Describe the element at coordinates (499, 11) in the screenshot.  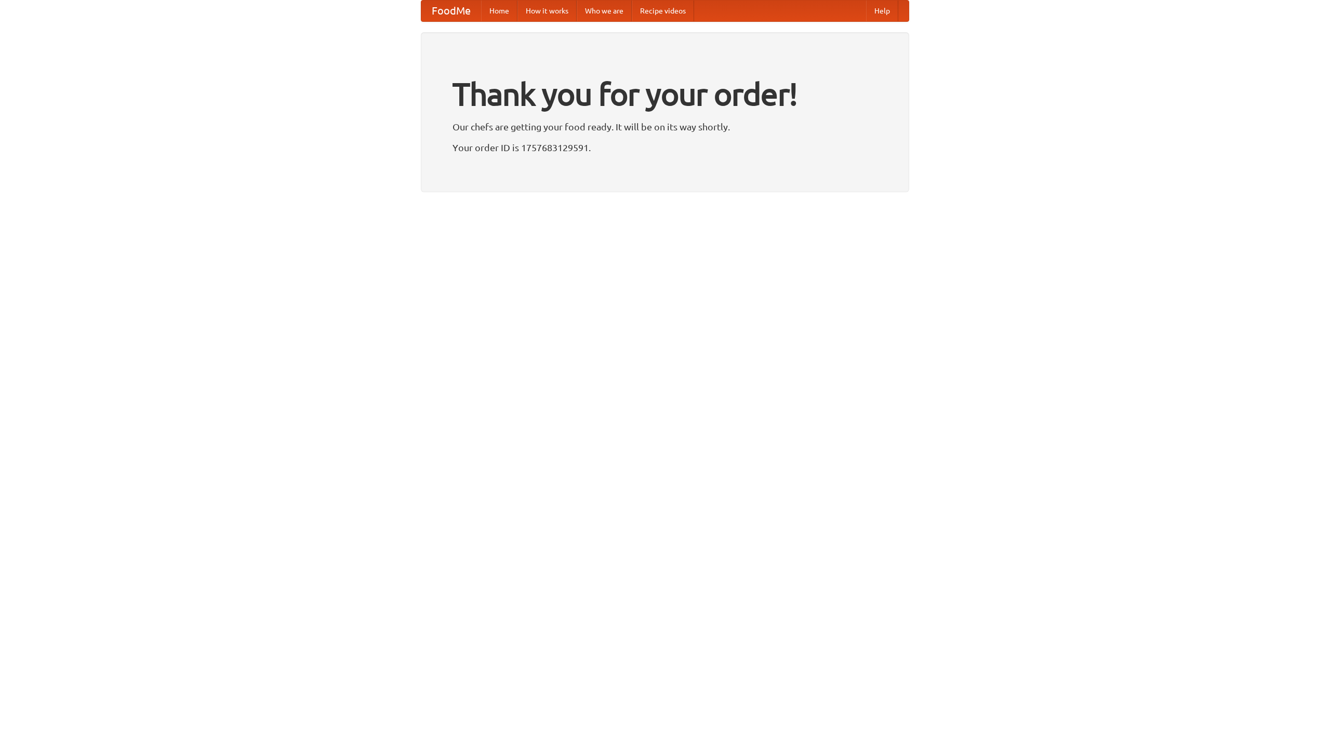
I see `a: Home` at that location.